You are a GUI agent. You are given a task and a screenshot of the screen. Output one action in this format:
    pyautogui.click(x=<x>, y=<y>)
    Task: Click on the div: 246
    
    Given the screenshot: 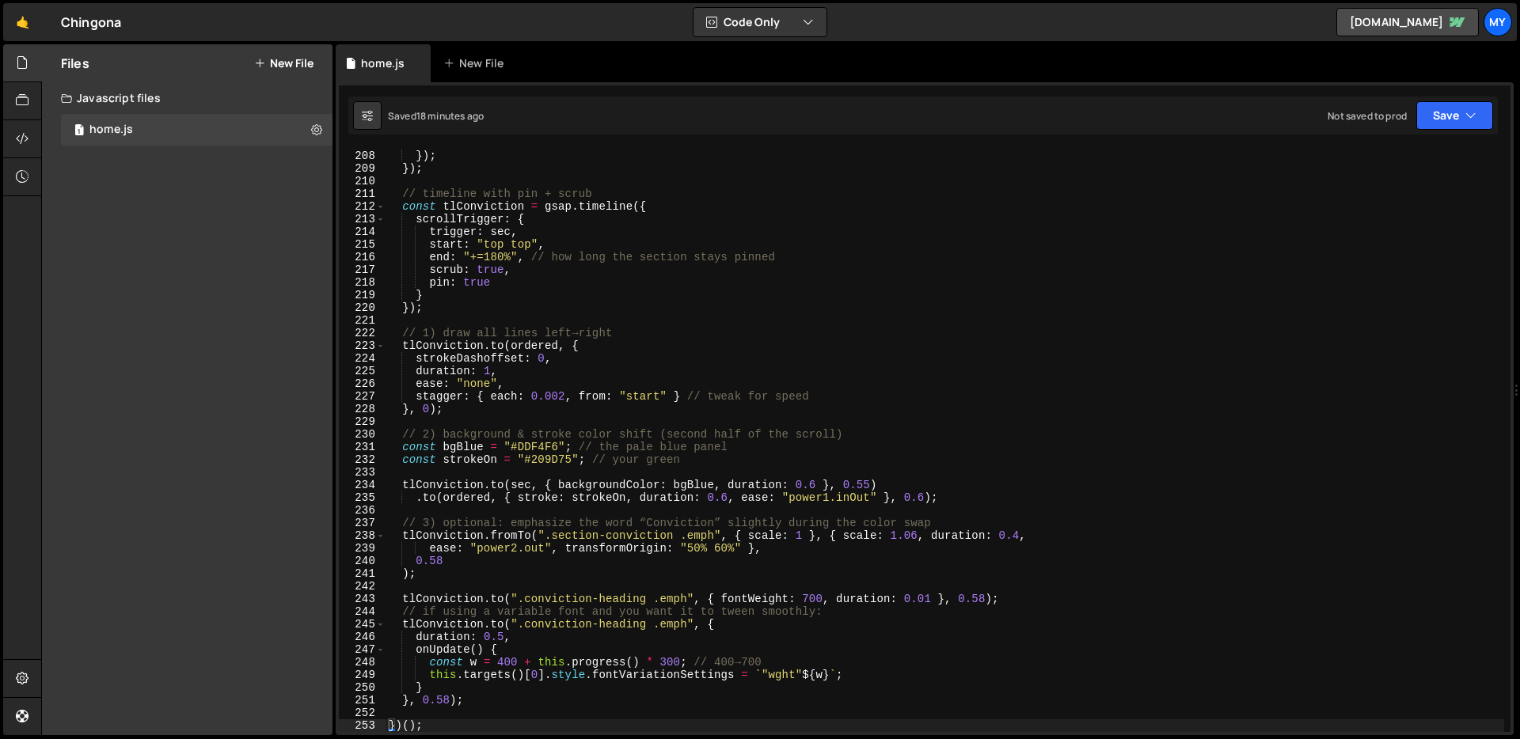 What is the action you would take?
    pyautogui.click(x=362, y=637)
    